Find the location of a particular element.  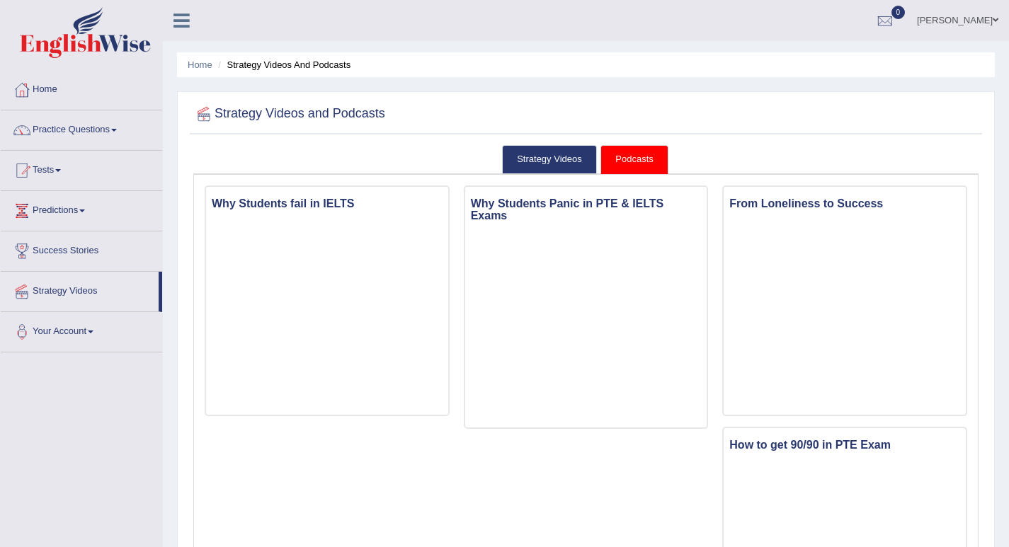

span: 0 is located at coordinates (899, 12).